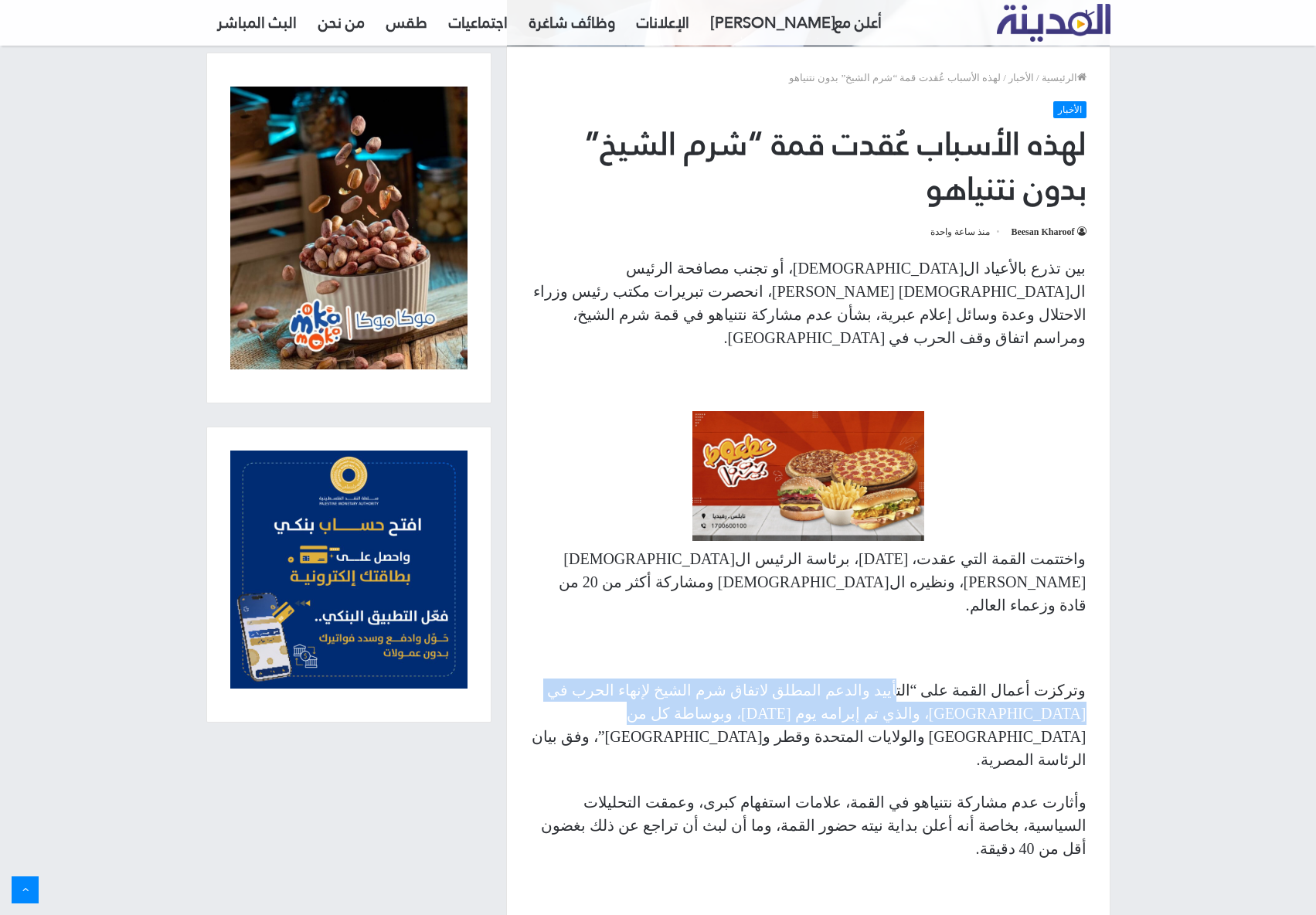 The image size is (1316, 915). What do you see at coordinates (809, 826) in the screenshot?
I see `p: وأثارت عدم مشاركة نتنياهو في القمة، علامات استفهام كبرى، وعمقت التحليلات السياسية، بخاصة أنه أعلن...` at bounding box center [809, 826].